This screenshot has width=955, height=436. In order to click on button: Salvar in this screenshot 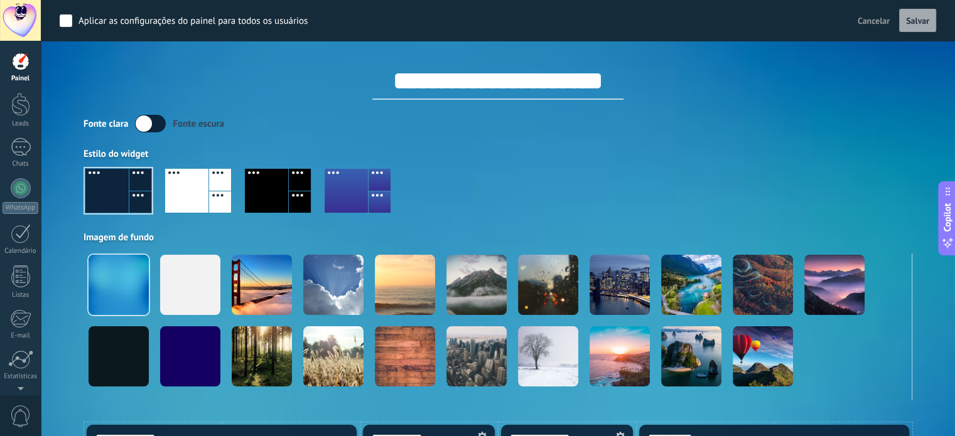, I will do `click(917, 21)`.